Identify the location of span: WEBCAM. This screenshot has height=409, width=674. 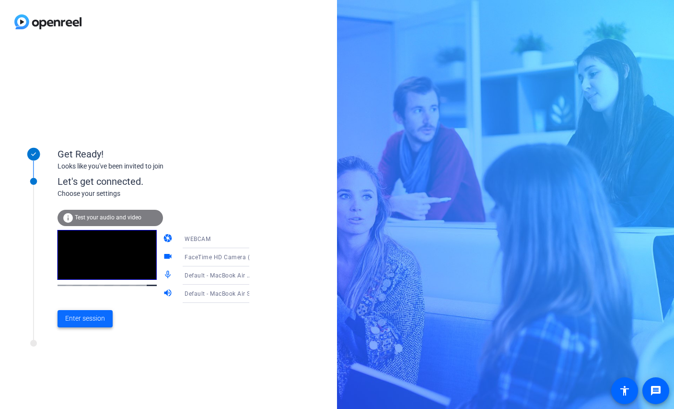
(198, 239).